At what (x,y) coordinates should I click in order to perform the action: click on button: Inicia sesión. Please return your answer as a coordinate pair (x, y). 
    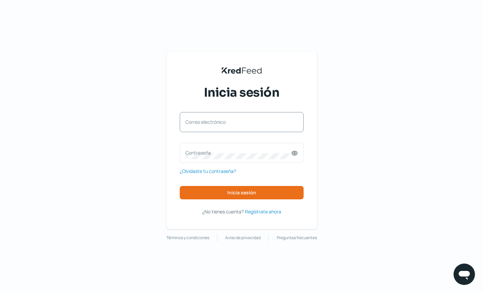
    Looking at the image, I should click on (242, 193).